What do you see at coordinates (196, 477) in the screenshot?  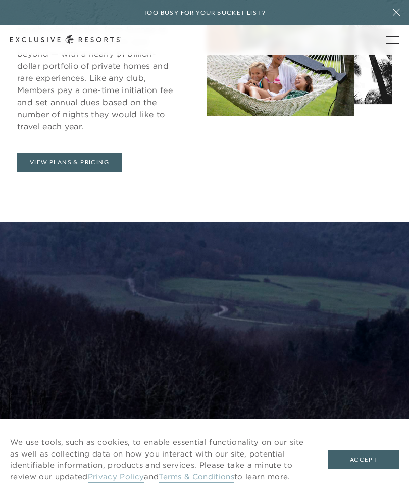 I see `a: Terms & Conditions` at bounding box center [196, 477].